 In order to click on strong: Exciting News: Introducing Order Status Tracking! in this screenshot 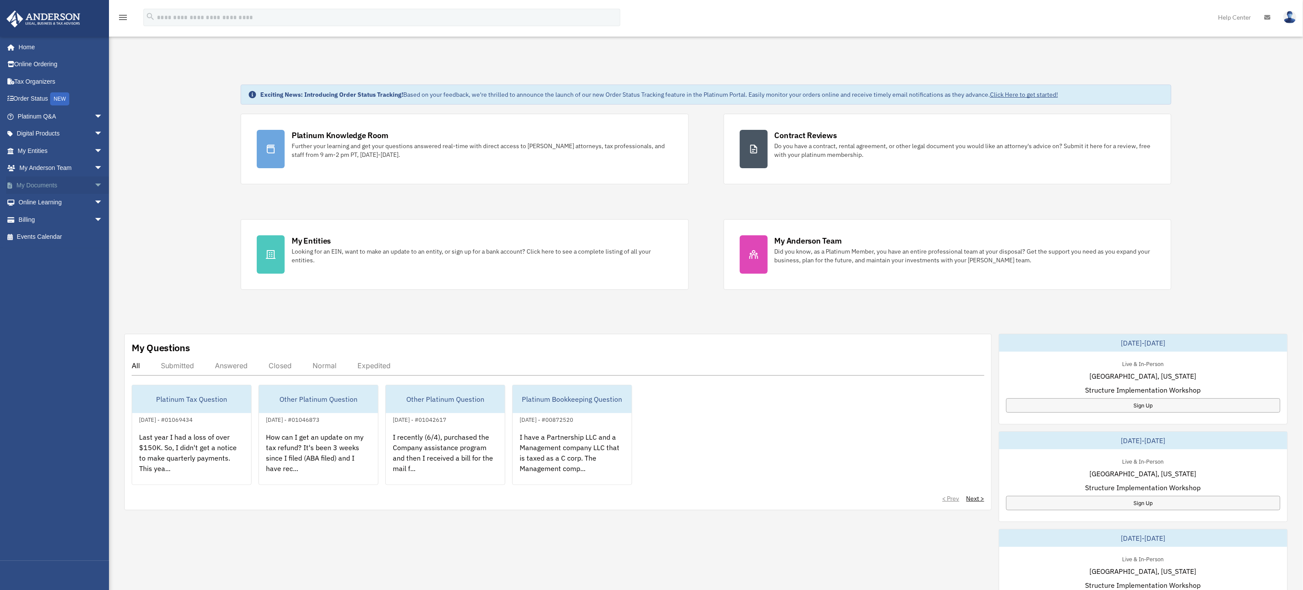, I will do `click(332, 95)`.